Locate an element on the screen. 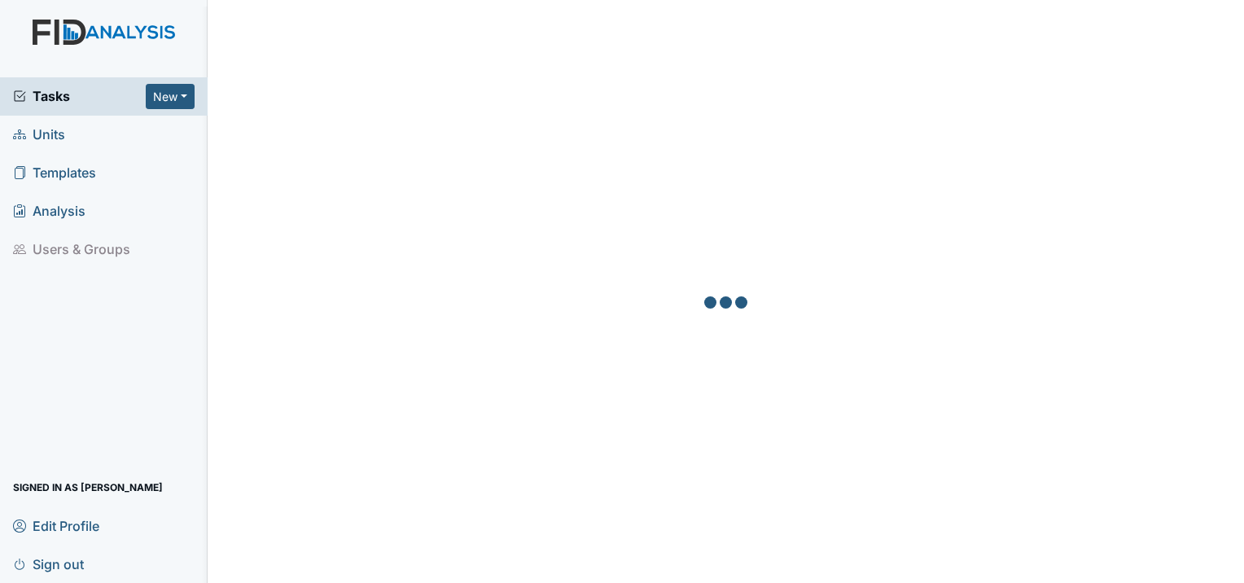  a: Tasks is located at coordinates (79, 96).